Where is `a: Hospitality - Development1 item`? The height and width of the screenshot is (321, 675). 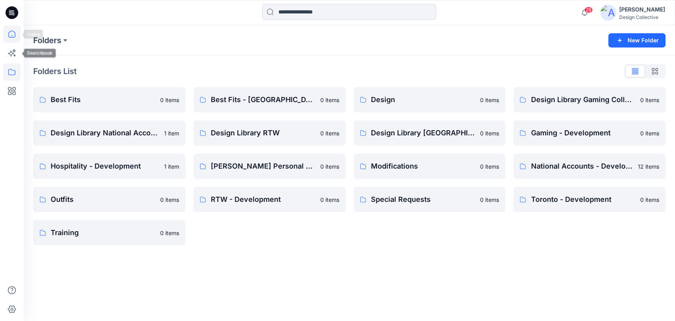 a: Hospitality - Development1 item is located at coordinates (109, 166).